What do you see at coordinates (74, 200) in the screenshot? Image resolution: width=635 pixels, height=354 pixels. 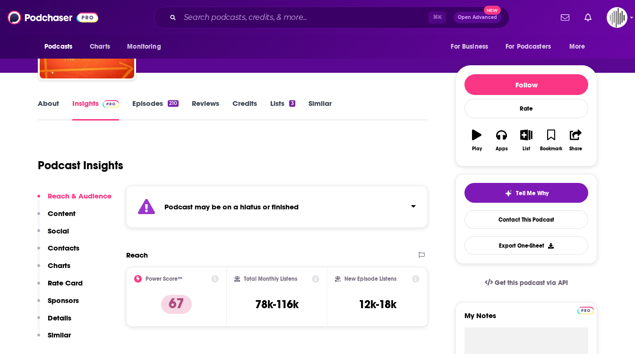 I see `button: Reach & Audience` at bounding box center [74, 200].